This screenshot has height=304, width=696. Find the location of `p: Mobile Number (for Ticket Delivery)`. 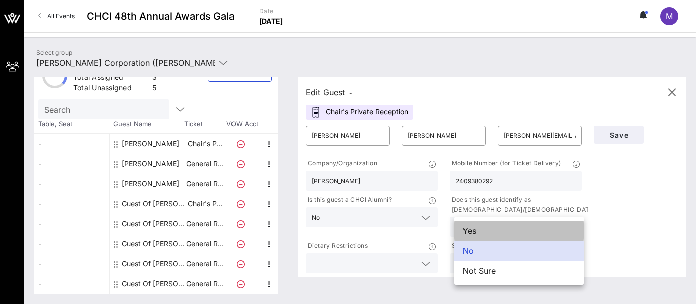

p: Mobile Number (for Ticket Delivery) is located at coordinates (505, 163).